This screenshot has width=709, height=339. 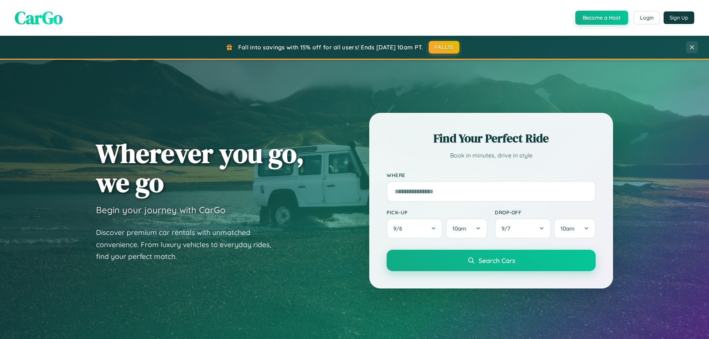 What do you see at coordinates (679, 18) in the screenshot?
I see `button: Sign Up` at bounding box center [679, 18].